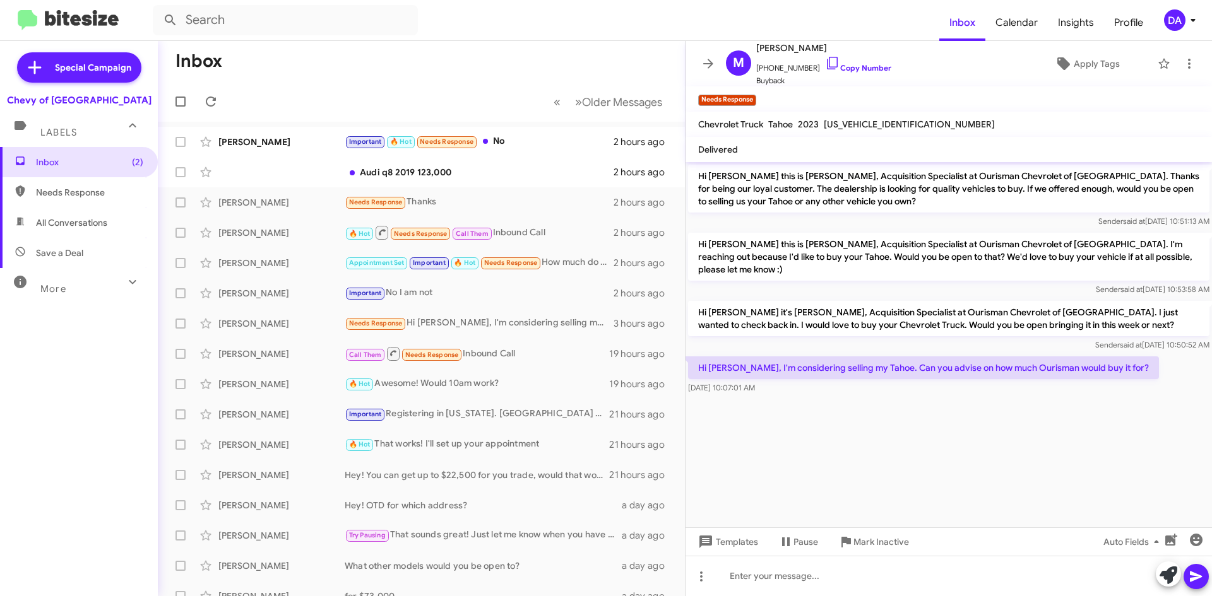 Image resolution: width=1212 pixels, height=596 pixels. What do you see at coordinates (377, 263) in the screenshot?
I see `span: Appointment Set` at bounding box center [377, 263].